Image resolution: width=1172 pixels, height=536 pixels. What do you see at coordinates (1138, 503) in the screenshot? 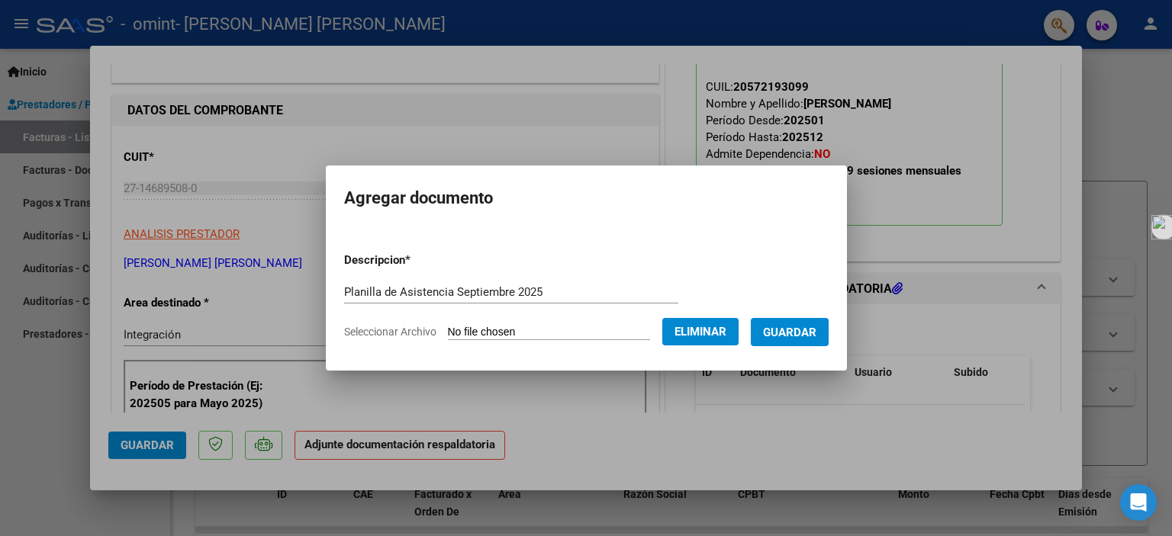
I see `div: Open Intercom Messenger` at bounding box center [1138, 503].